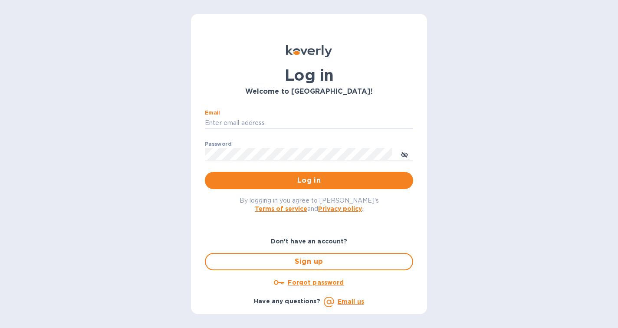  I want to click on label: Email, so click(212, 113).